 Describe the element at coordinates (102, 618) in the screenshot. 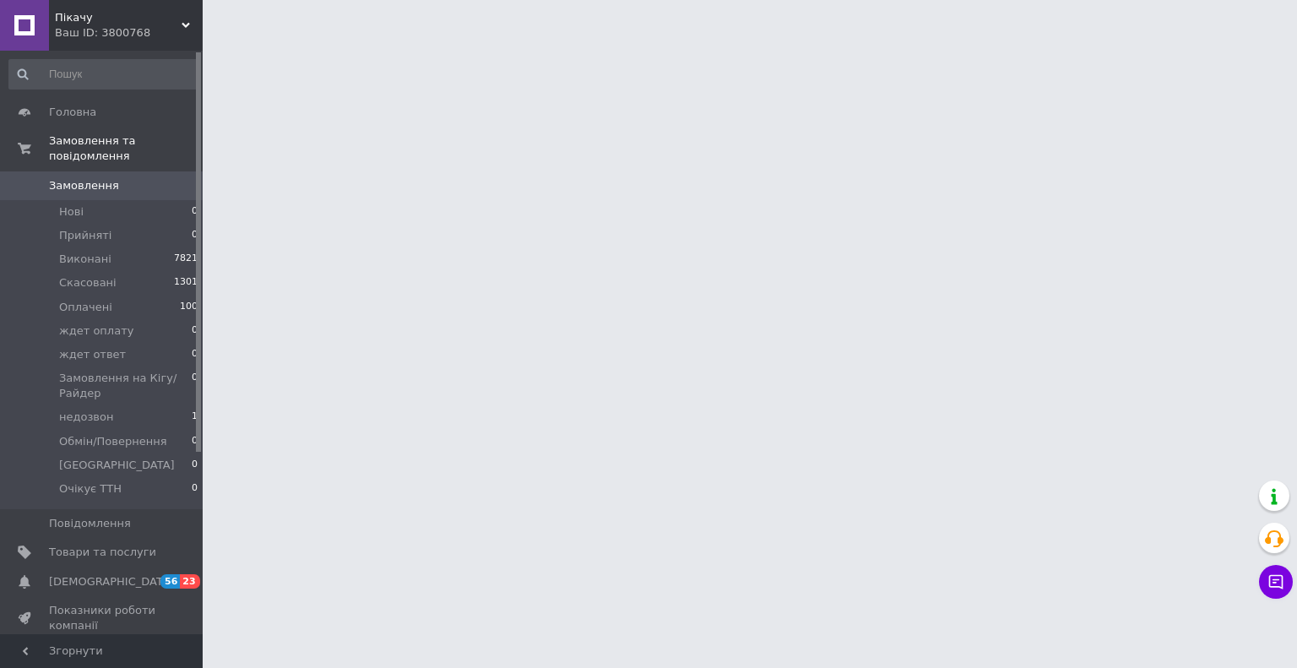

I see `span: Показники роботи компанії` at that location.